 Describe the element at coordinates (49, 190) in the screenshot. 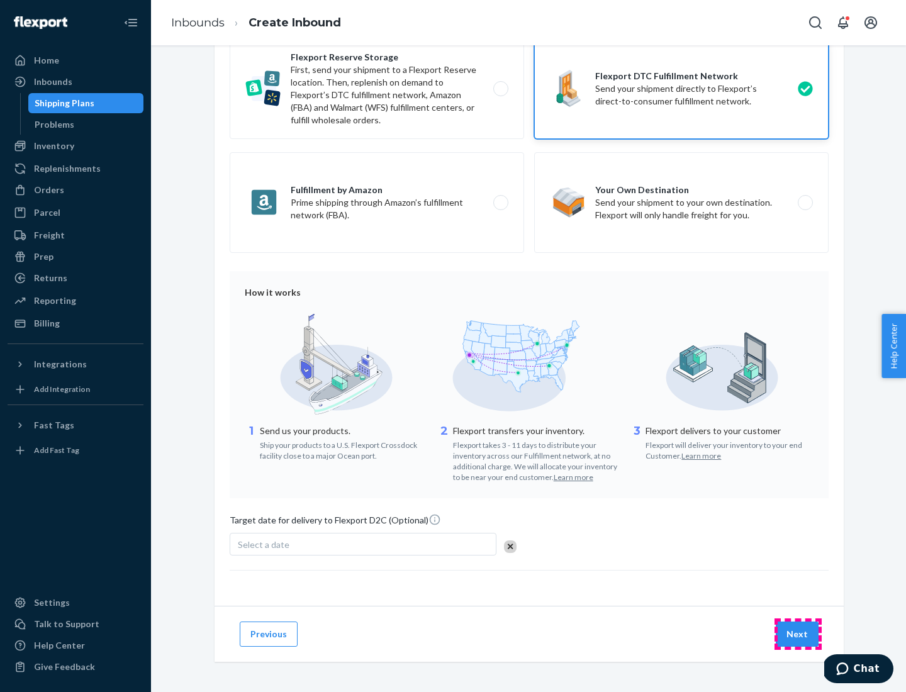

I see `div: Orders` at that location.